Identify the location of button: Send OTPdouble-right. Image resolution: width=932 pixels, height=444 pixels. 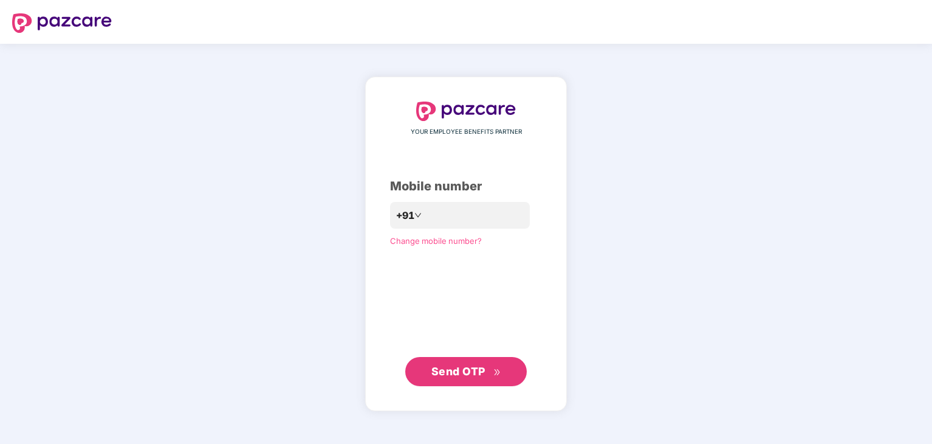
(466, 371).